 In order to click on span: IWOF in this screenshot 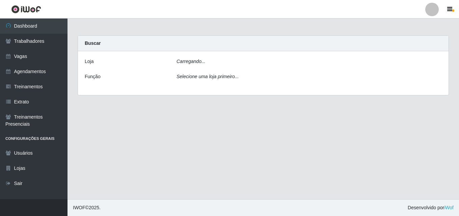, I will do `click(79, 208)`.